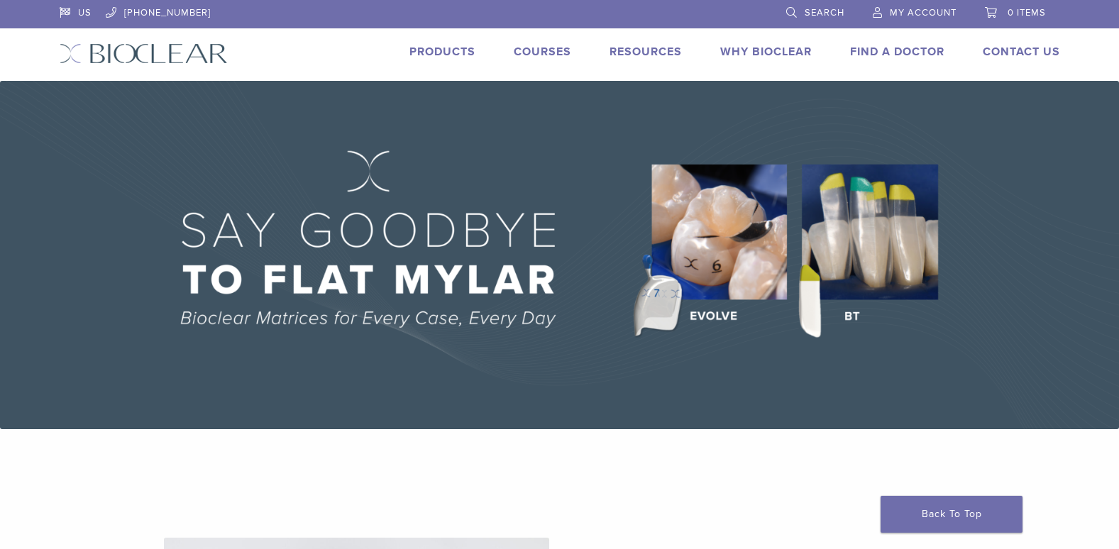  I want to click on a: Courses, so click(542, 52).